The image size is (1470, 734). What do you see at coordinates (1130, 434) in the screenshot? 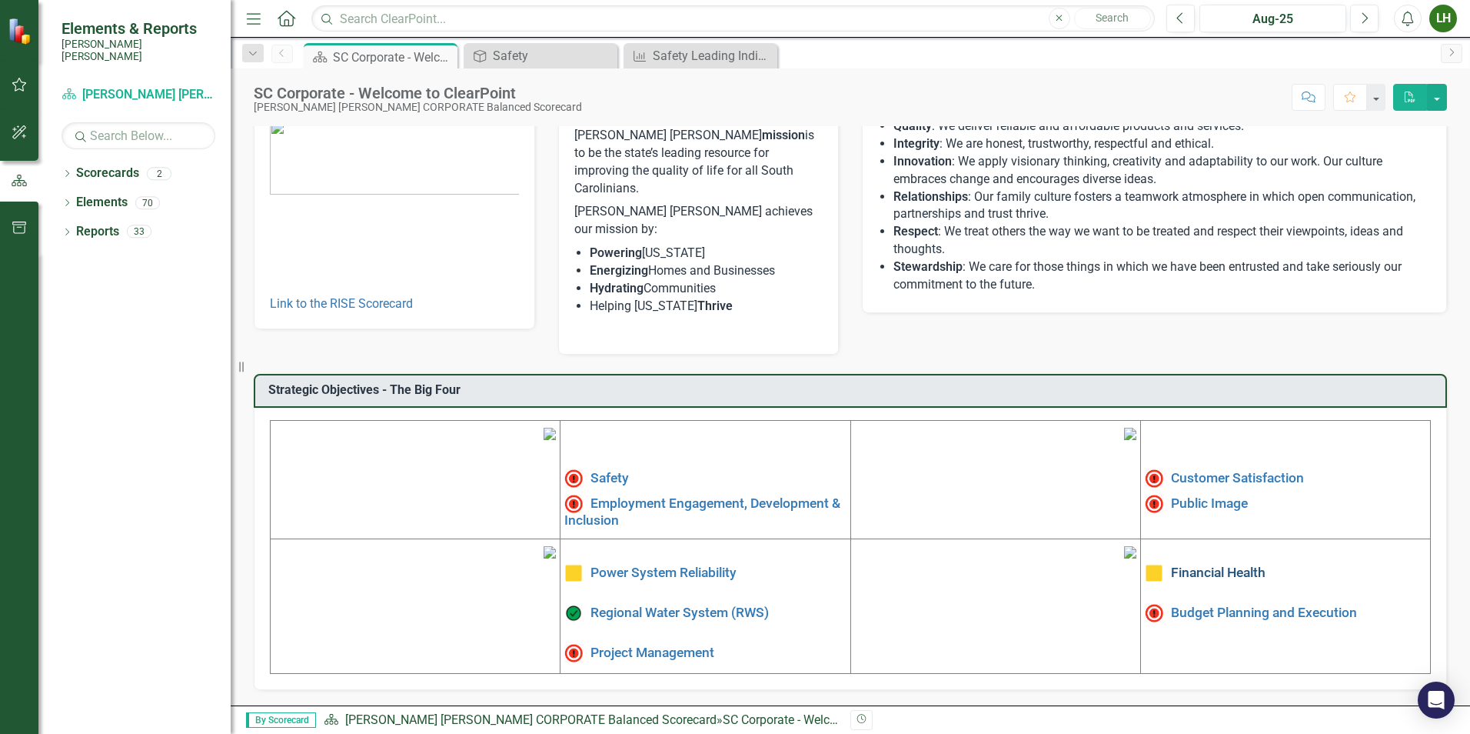
I see `img: mceclip2%20v3.png` at bounding box center [1130, 434].